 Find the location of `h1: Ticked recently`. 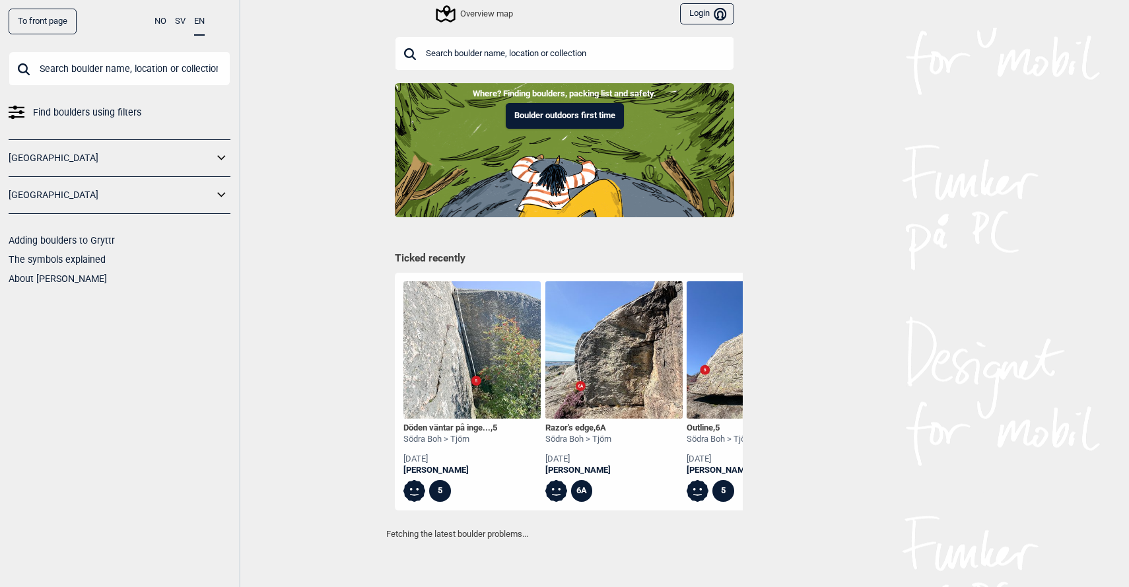

h1: Ticked recently is located at coordinates (564, 259).